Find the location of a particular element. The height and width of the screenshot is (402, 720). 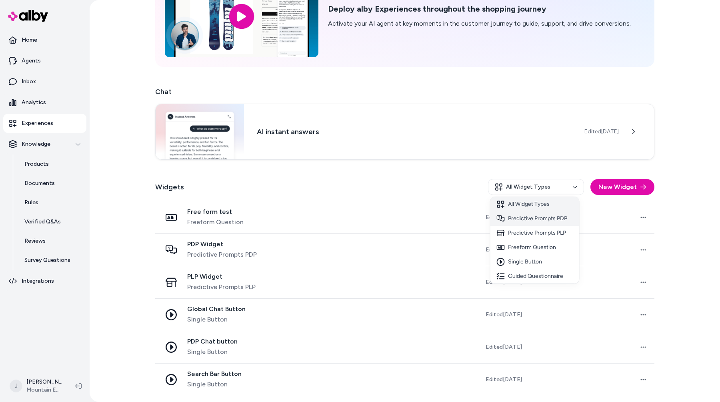

div: Predictive Prompts PDP is located at coordinates (535, 218).